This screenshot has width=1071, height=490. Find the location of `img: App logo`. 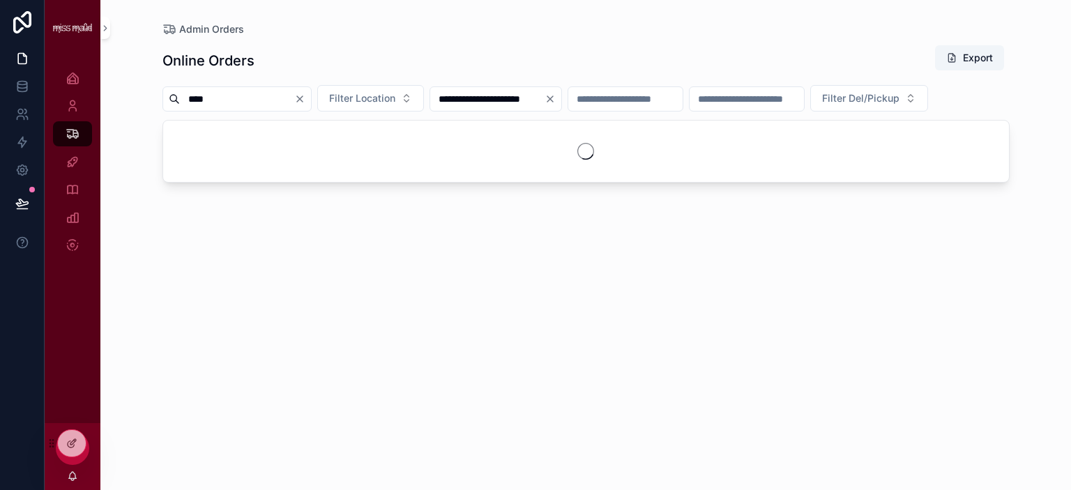

img: App logo is located at coordinates (73, 28).